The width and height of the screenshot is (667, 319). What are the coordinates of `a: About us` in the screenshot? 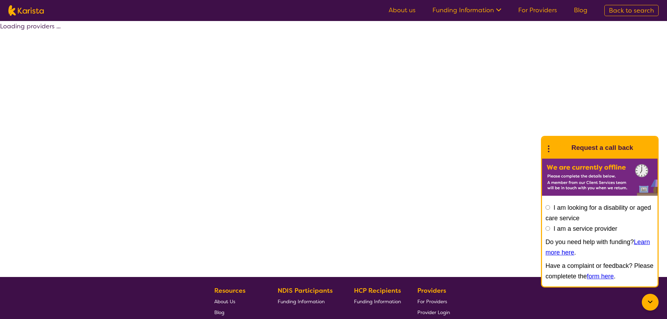 It's located at (402, 10).